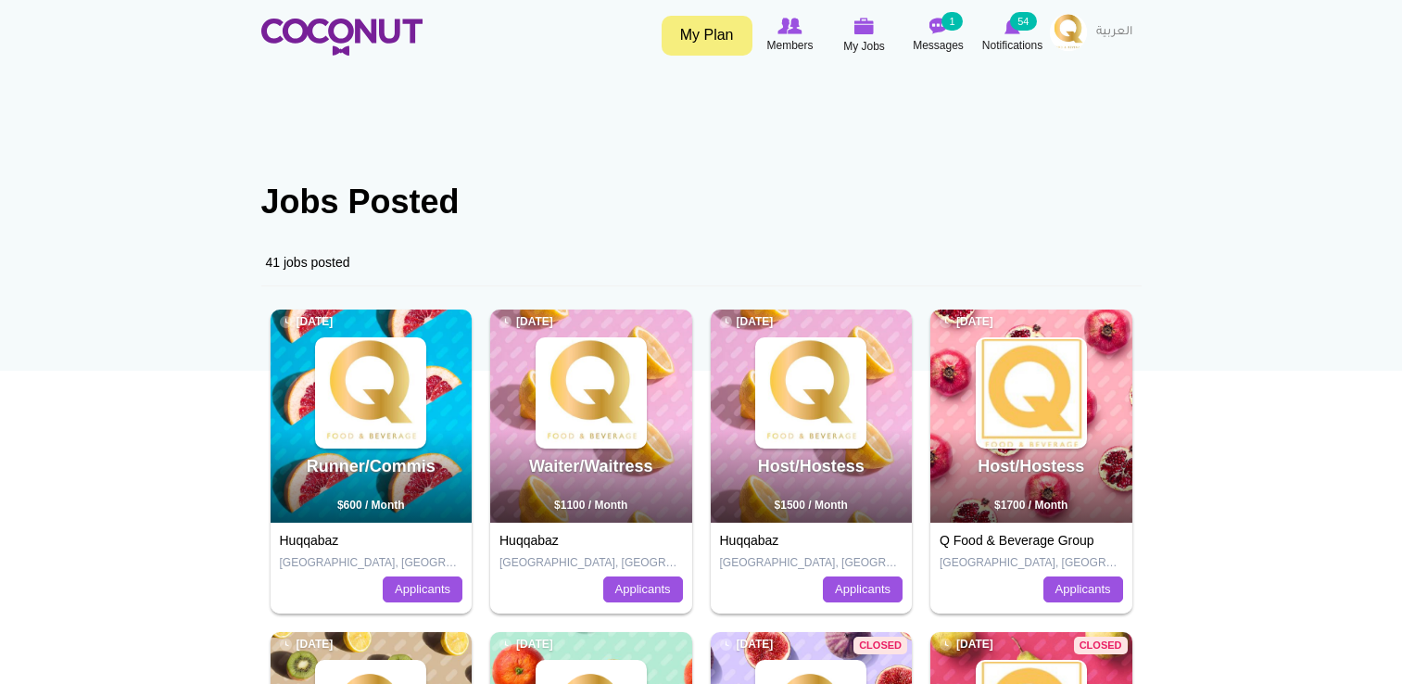 The image size is (1402, 684). What do you see at coordinates (707, 35) in the screenshot?
I see `a: My Plan` at bounding box center [707, 35].